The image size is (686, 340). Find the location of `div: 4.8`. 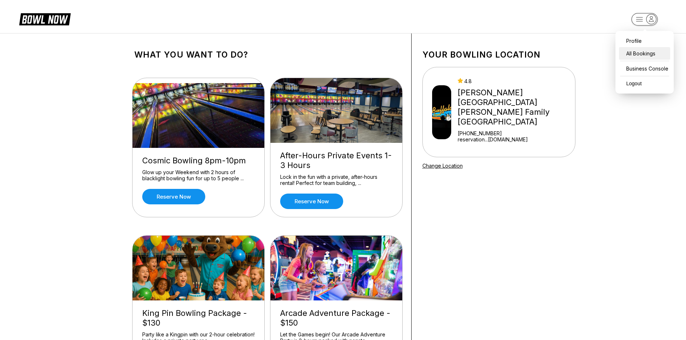

div: 4.8 is located at coordinates (514, 81).